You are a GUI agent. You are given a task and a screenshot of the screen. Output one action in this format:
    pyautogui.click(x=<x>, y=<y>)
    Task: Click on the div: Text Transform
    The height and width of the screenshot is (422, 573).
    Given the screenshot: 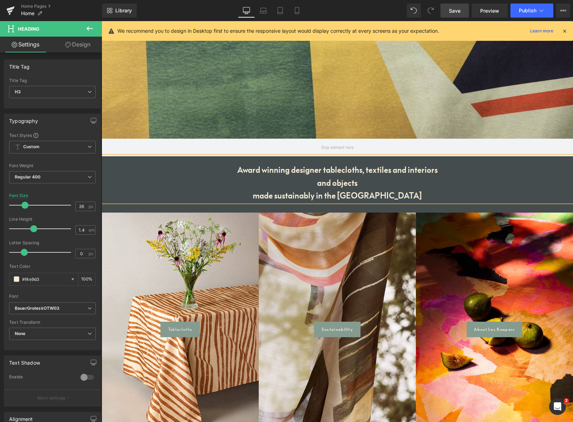 What is the action you would take?
    pyautogui.click(x=52, y=322)
    